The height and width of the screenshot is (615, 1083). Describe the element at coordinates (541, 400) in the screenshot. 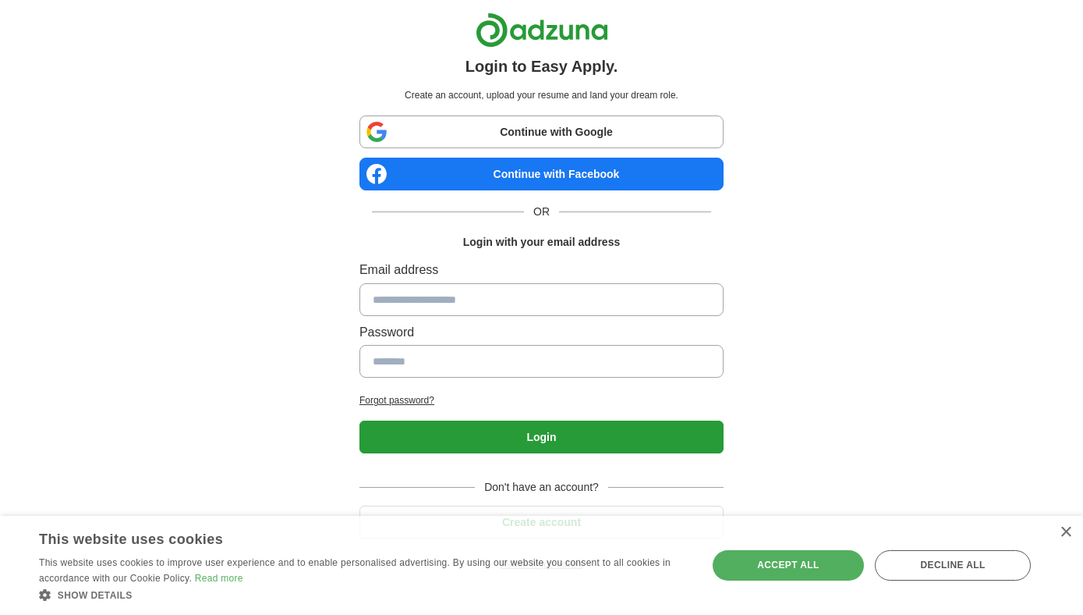

I see `a: Forgot password?` at that location.